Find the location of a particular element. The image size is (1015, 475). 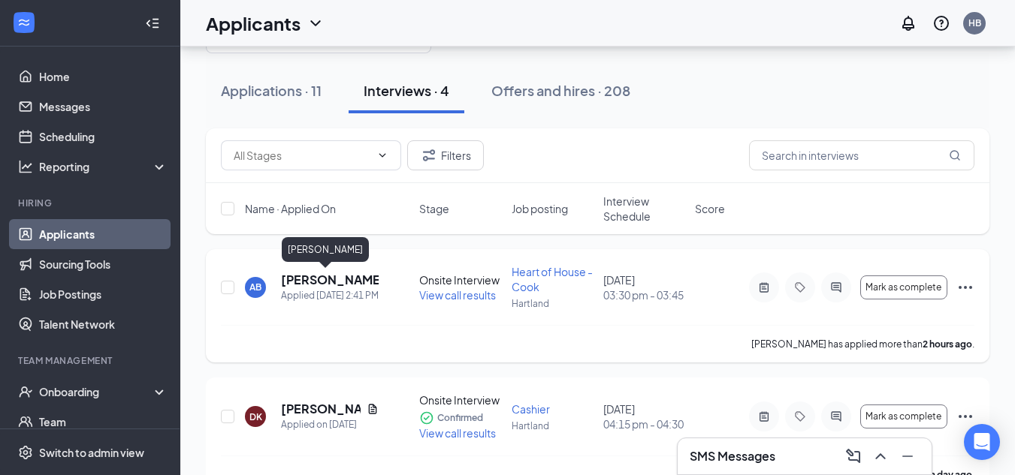

span: Cashier is located at coordinates (530, 409).